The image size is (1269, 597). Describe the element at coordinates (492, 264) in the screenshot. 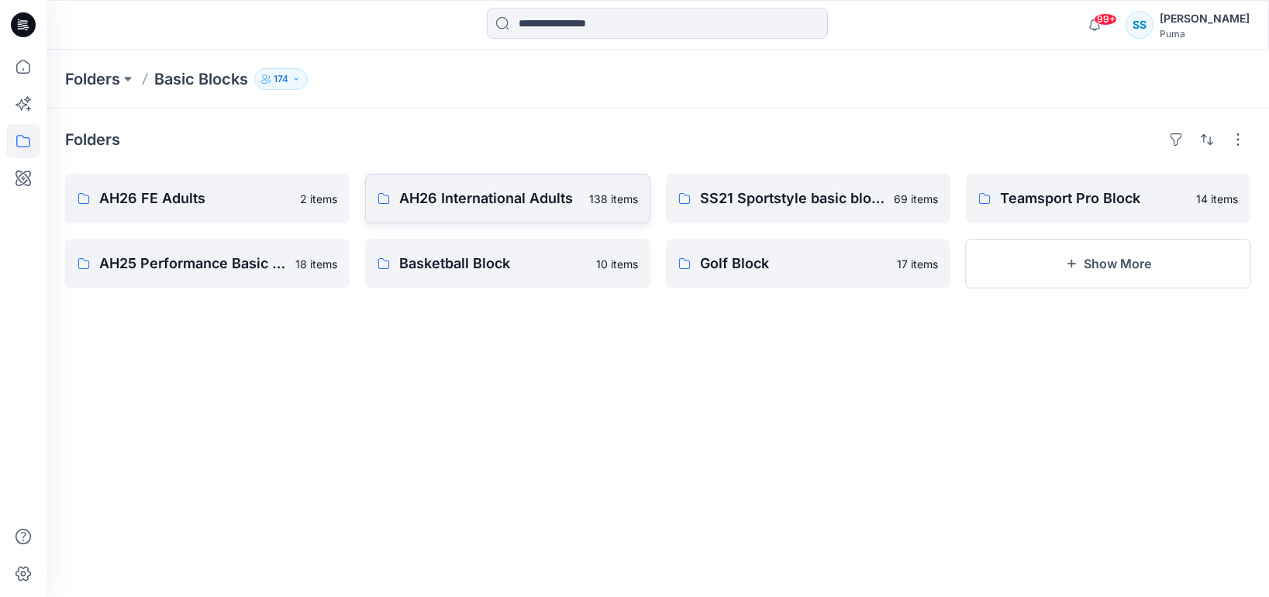

I see `p: Basketball Block` at that location.